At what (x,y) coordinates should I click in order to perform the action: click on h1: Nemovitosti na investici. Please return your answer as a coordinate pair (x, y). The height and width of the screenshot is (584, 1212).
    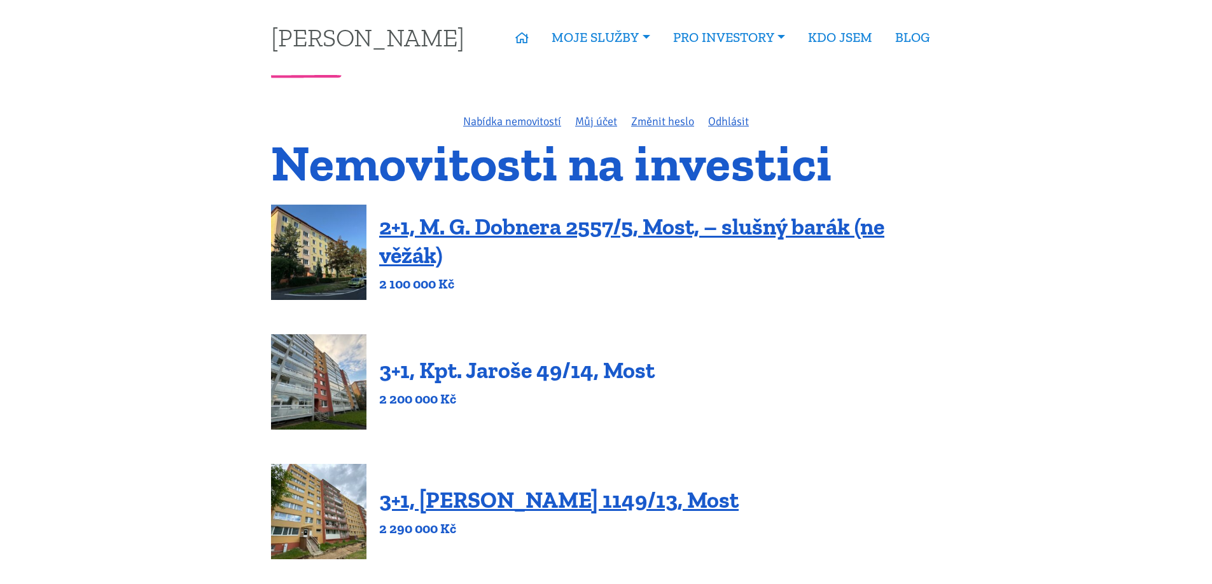
    Looking at the image, I should click on (605, 163).